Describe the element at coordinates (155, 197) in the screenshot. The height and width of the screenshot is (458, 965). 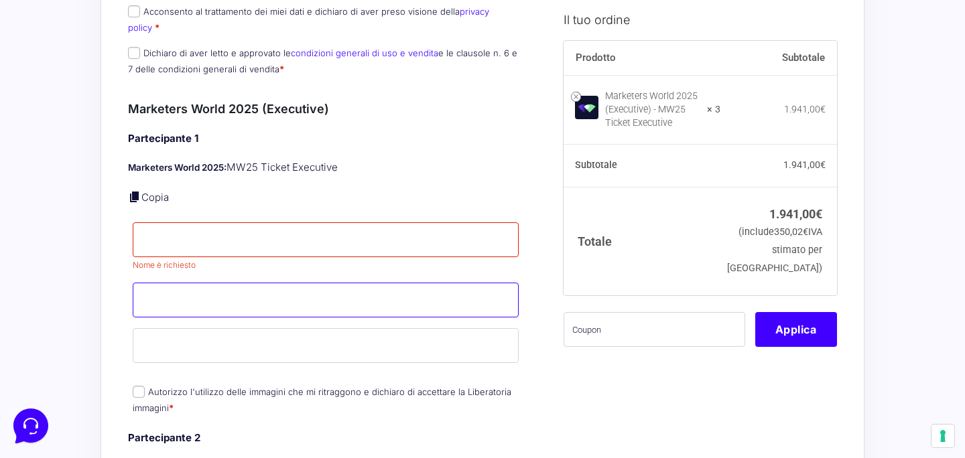
I see `a: Copia` at that location.